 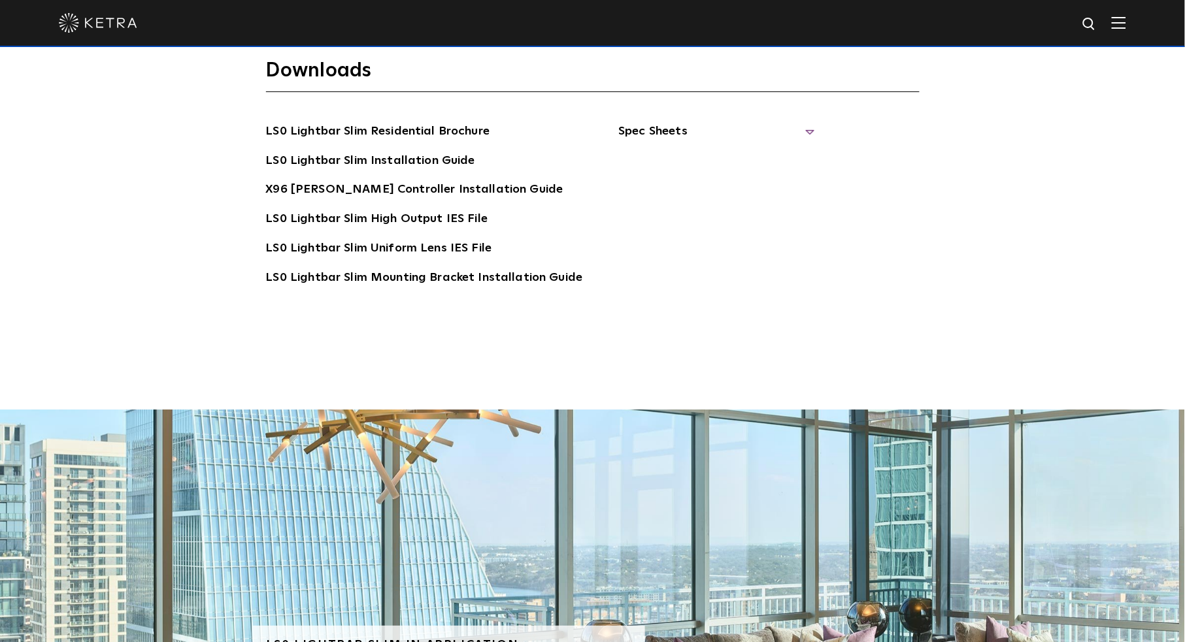 I want to click on h3: Downloads, so click(x=593, y=75).